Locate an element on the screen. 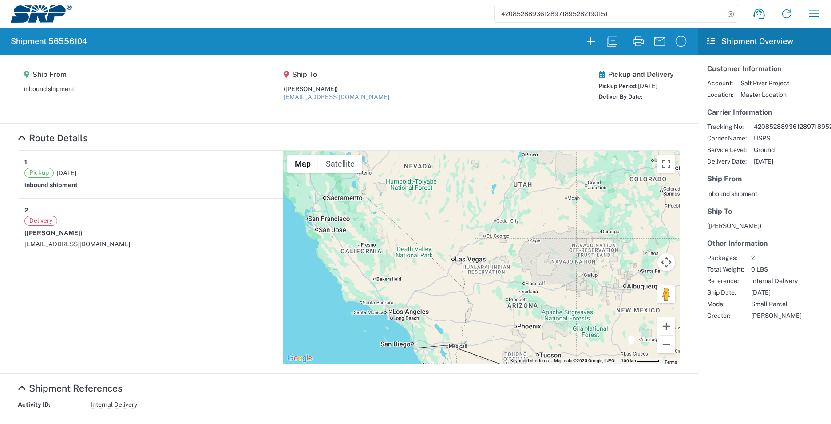  strong: inbound shipment is located at coordinates (51, 185).